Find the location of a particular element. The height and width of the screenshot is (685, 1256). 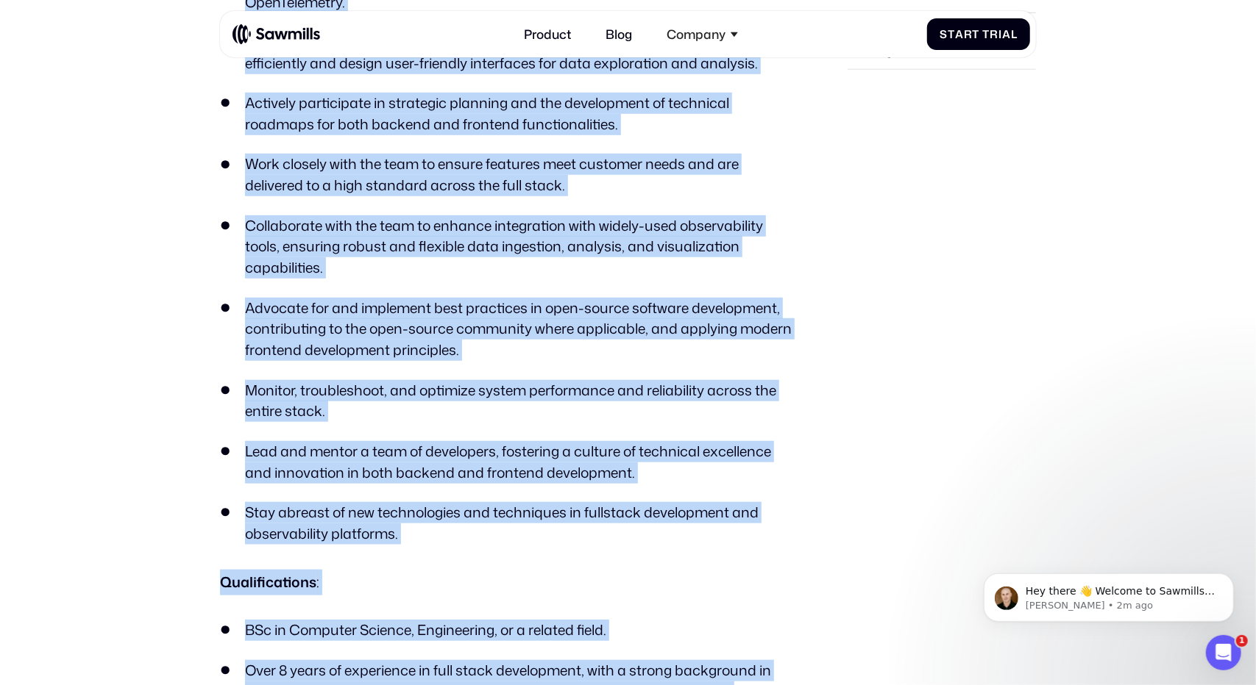

a: Product is located at coordinates (548, 34).